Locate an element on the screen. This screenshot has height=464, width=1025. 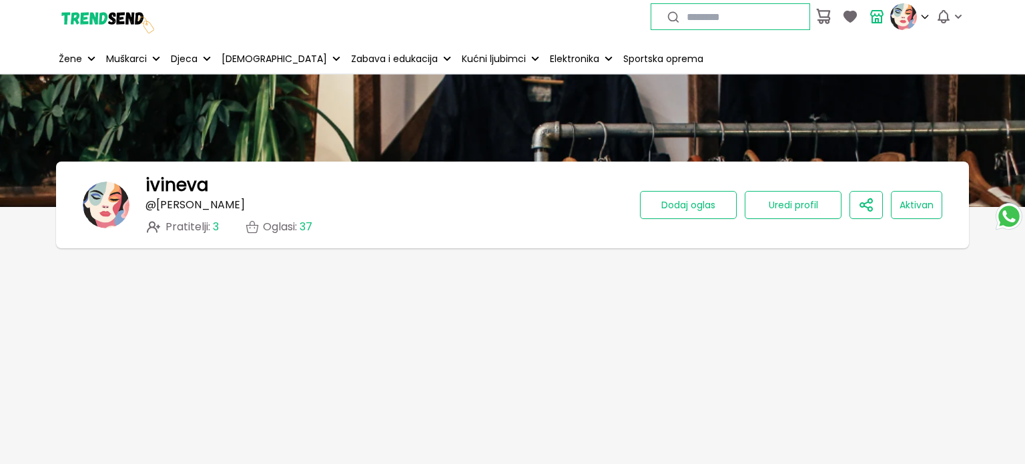
p: Zabava i edukacija is located at coordinates (395, 59).